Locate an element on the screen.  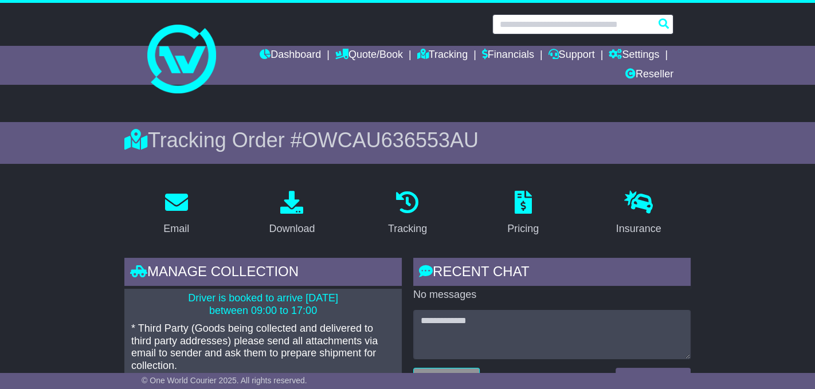
a: Financials is located at coordinates (508, 56).